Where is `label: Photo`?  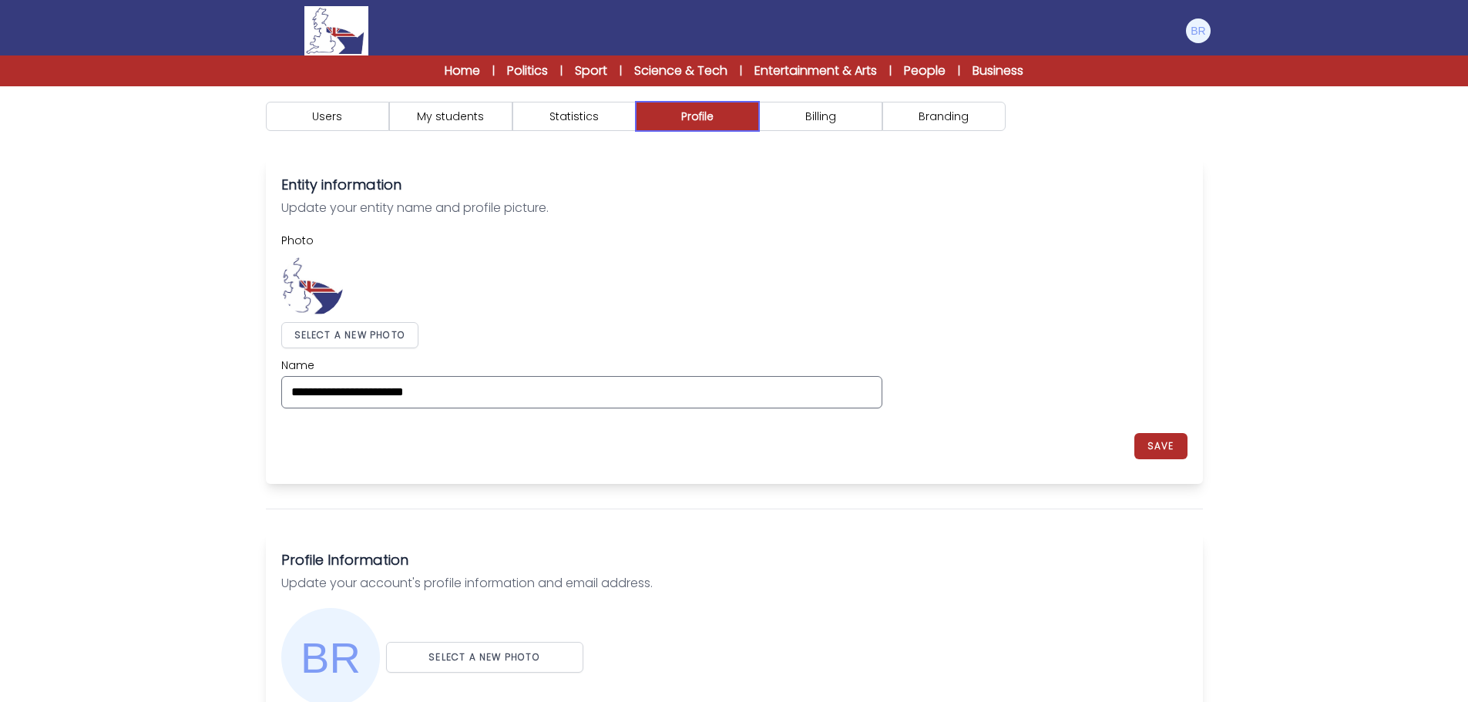 label: Photo is located at coordinates (582, 240).